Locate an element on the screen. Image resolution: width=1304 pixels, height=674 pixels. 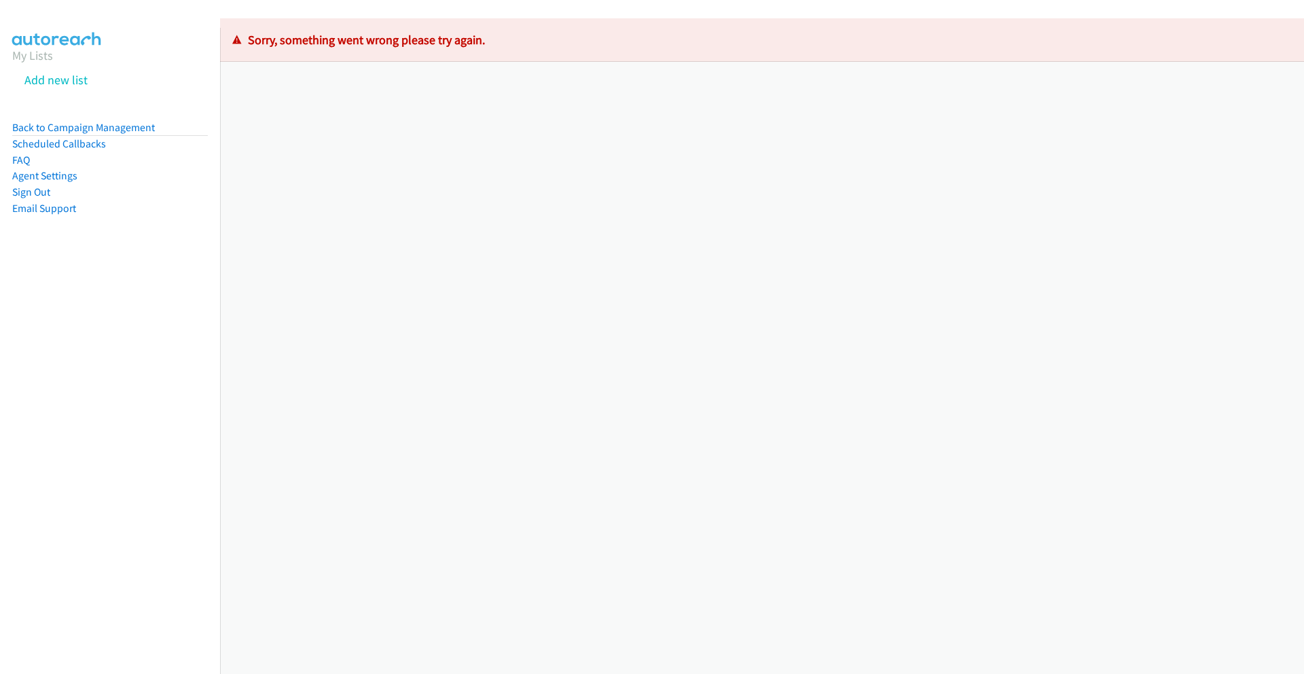
a: FAQ is located at coordinates (21, 160).